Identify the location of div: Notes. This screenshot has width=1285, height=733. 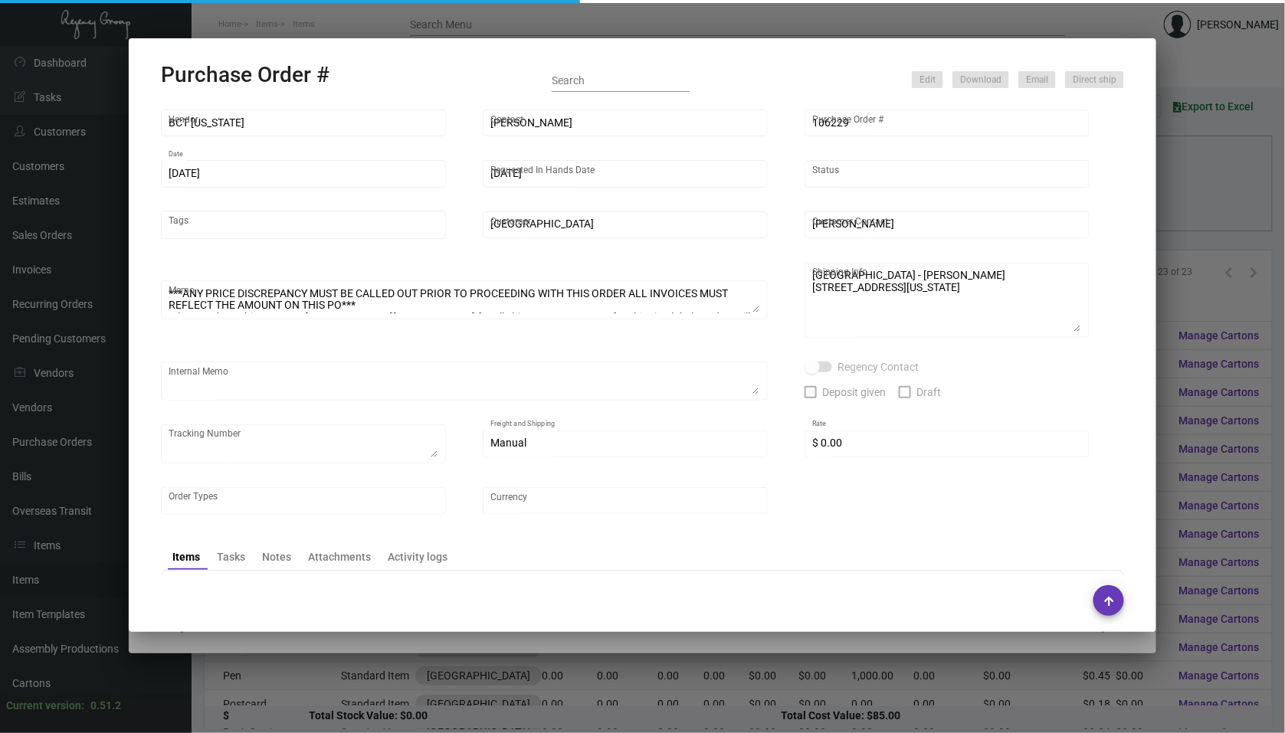
(277, 557).